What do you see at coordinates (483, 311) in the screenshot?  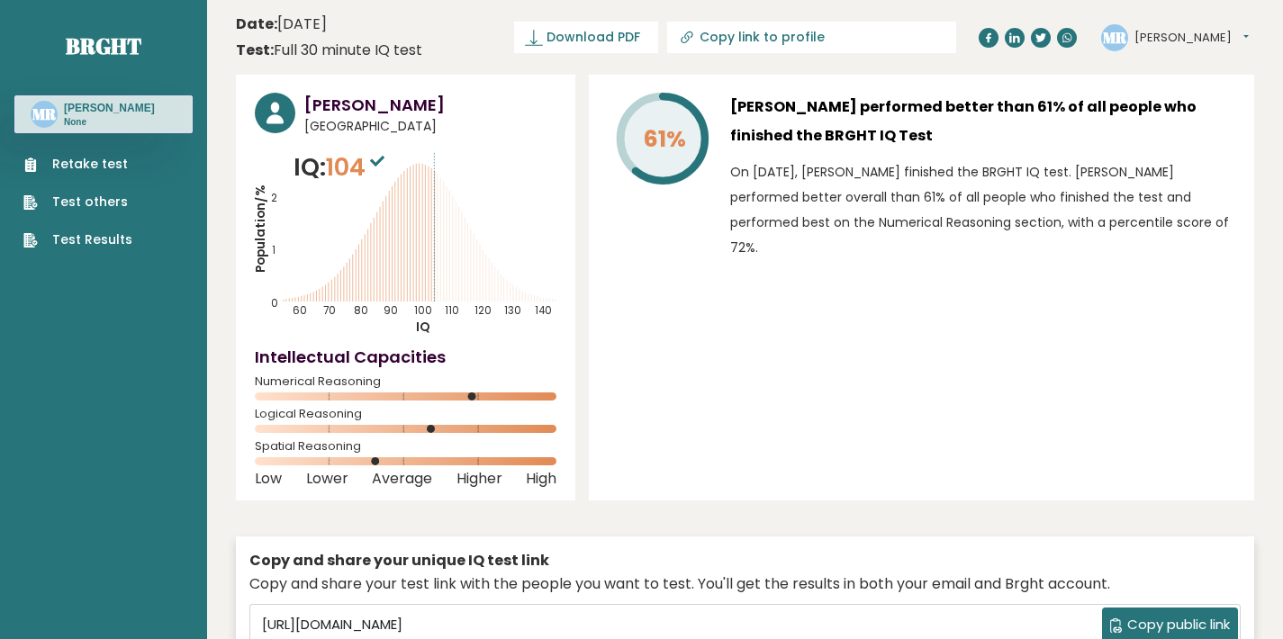 I see `tspan: 120` at bounding box center [483, 311].